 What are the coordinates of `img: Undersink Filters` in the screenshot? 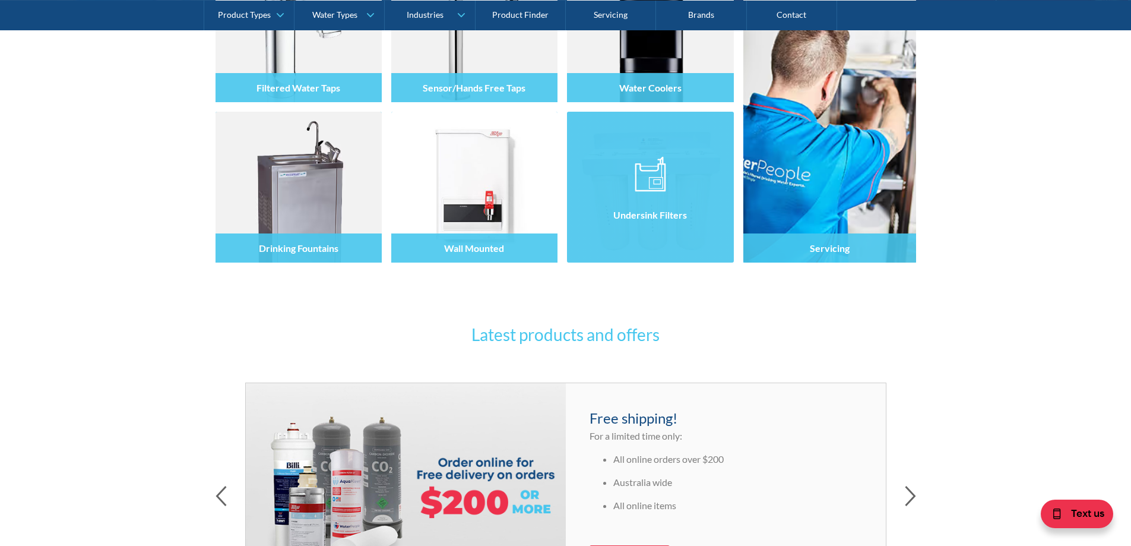 It's located at (650, 187).